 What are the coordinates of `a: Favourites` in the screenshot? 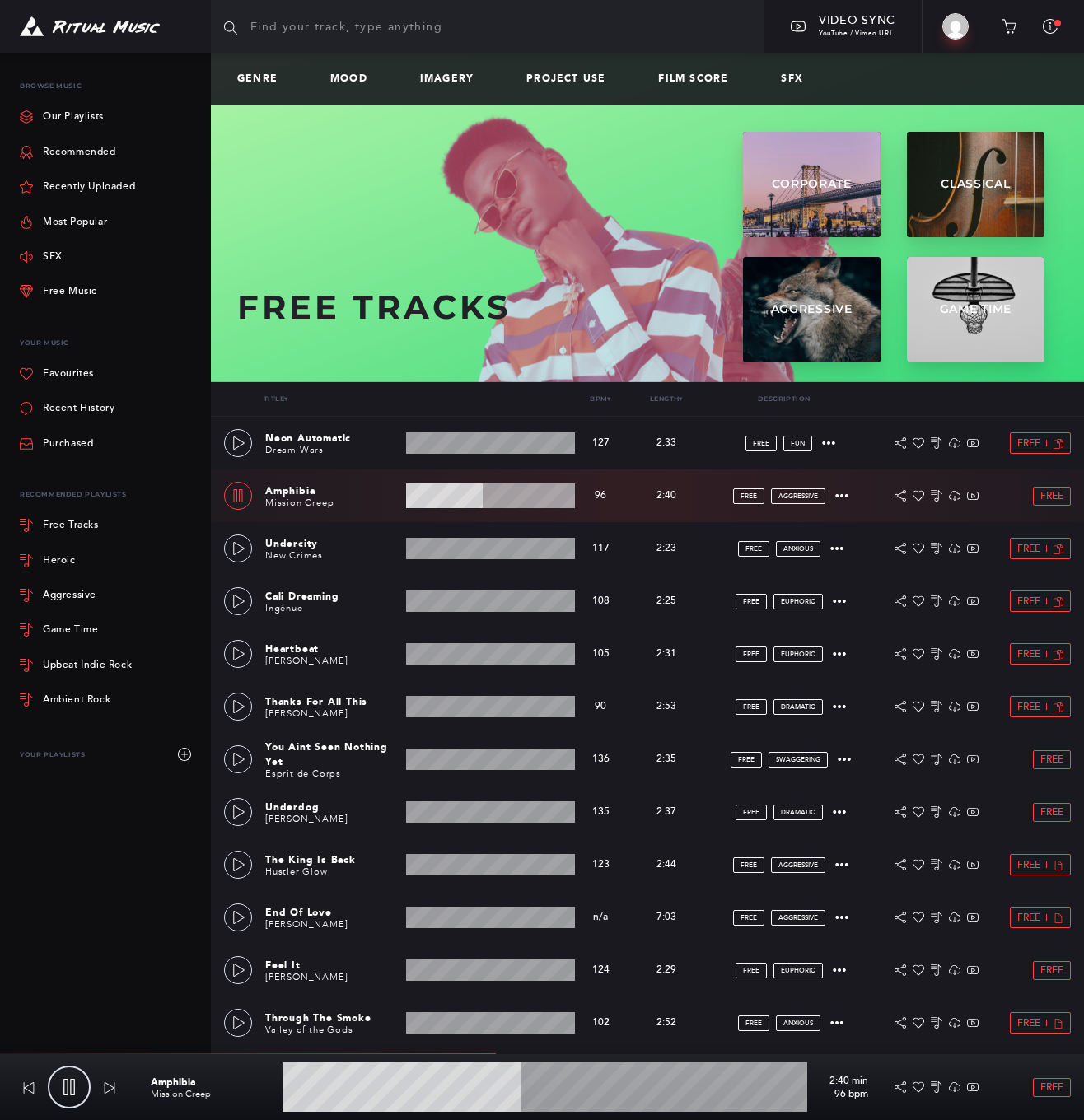 It's located at (57, 374).